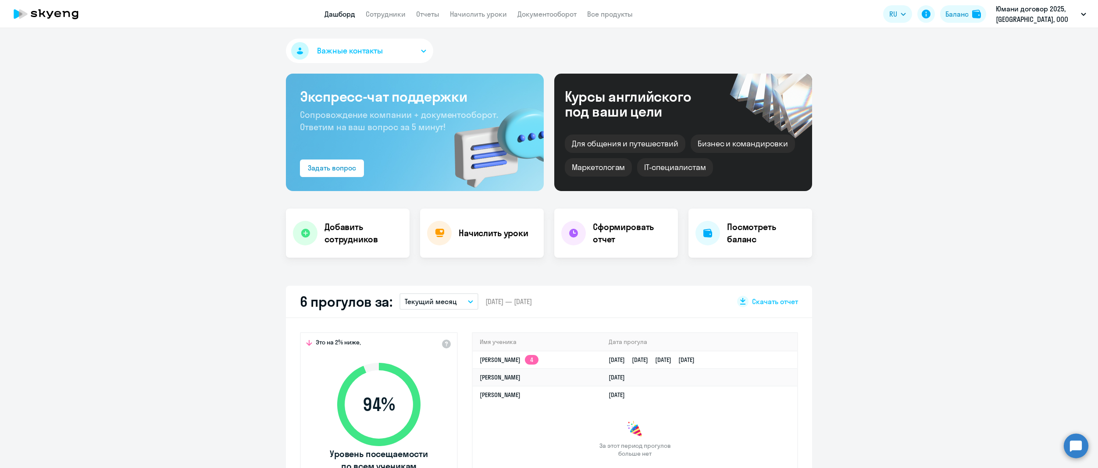 The image size is (1098, 468). Describe the element at coordinates (635, 450) in the screenshot. I see `span: За этот период прогулов больше нет` at that location.